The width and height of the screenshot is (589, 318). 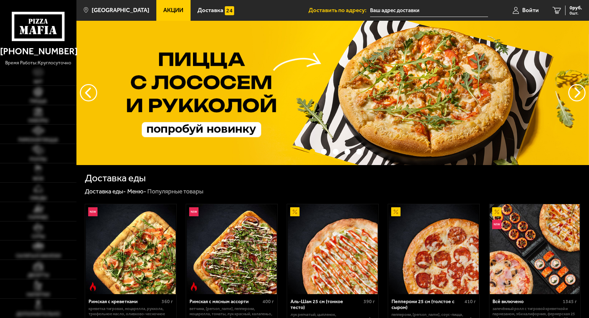 I want to click on a: АкционныйПепперони 25 см (толстое с сыром), so click(x=434, y=249).